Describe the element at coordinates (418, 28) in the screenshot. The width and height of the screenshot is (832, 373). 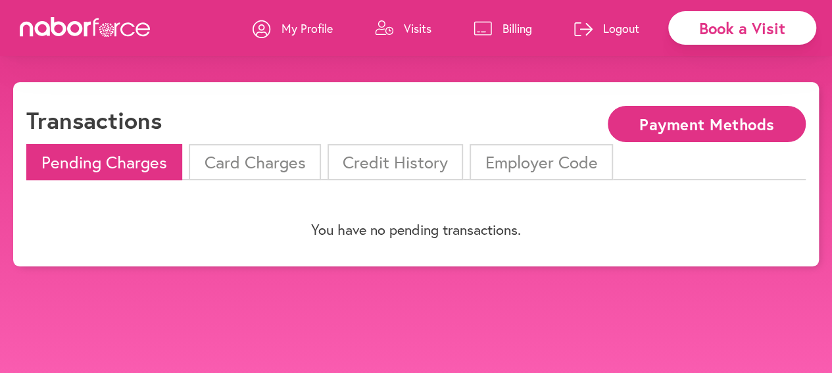
I see `p: Visits` at that location.